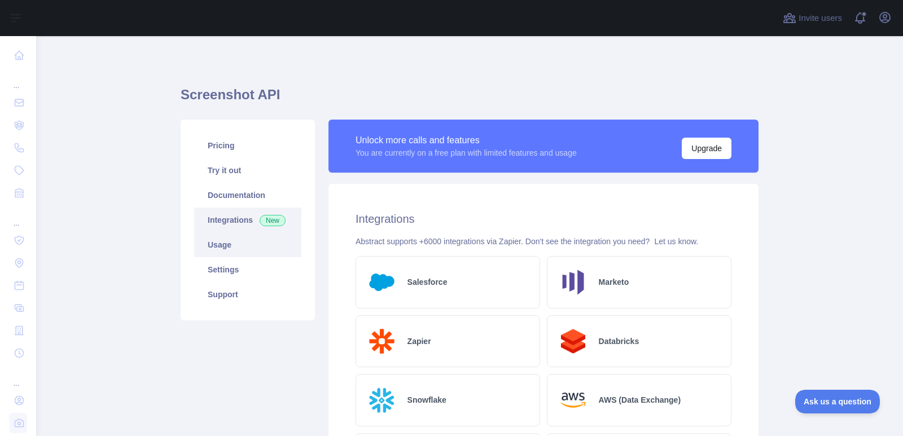  I want to click on span: New, so click(273, 221).